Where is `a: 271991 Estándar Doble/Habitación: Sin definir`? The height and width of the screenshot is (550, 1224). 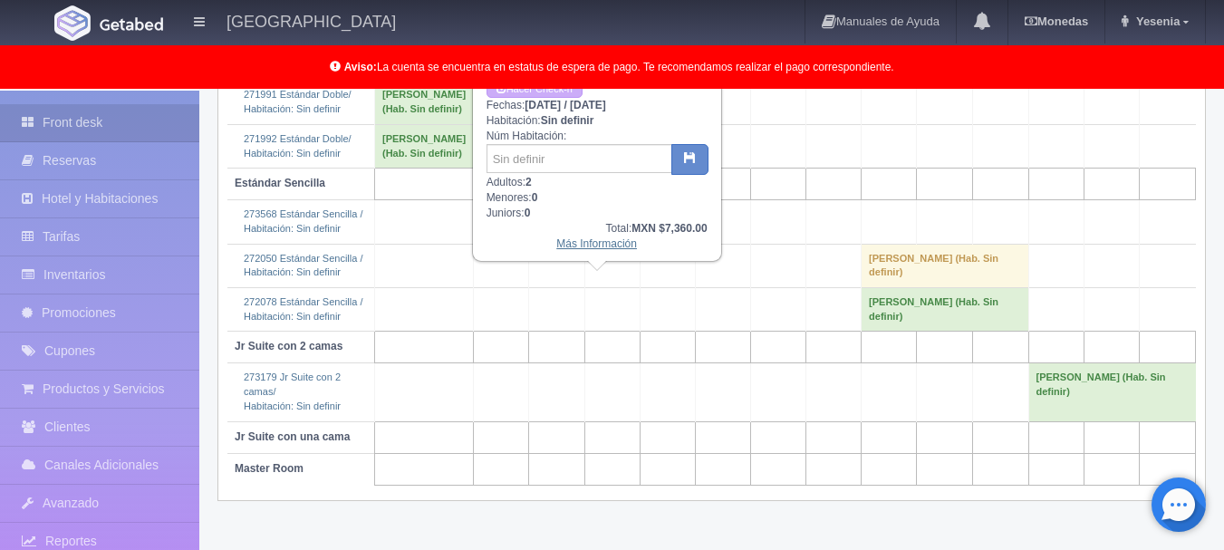
a: 271991 Estándar Doble/Habitación: Sin definir is located at coordinates (297, 101).